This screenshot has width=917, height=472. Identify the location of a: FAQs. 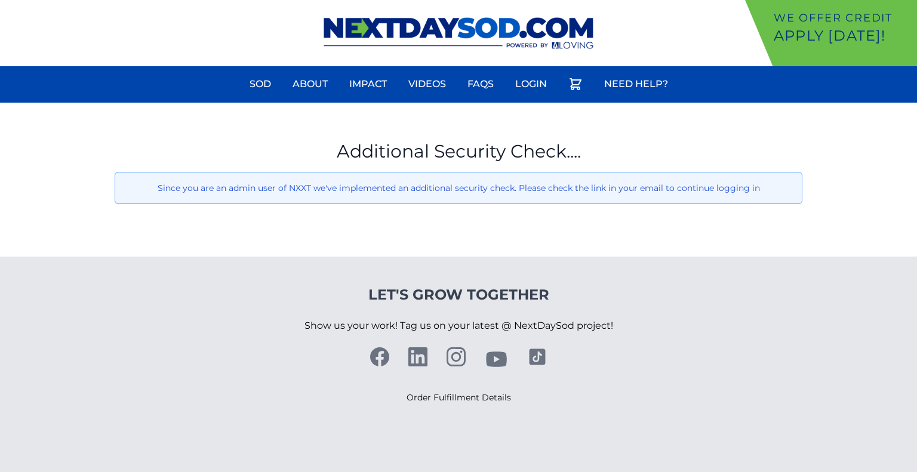
(480, 84).